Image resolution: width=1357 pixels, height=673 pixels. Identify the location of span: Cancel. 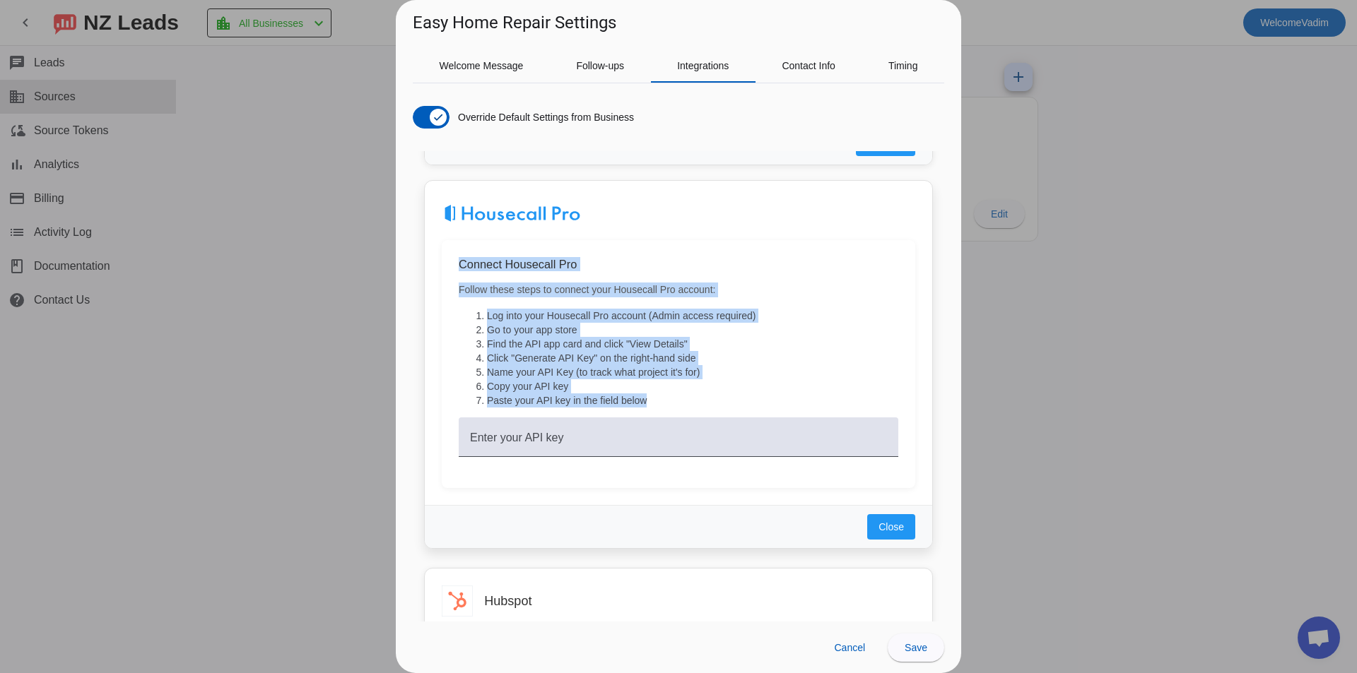
(849, 648).